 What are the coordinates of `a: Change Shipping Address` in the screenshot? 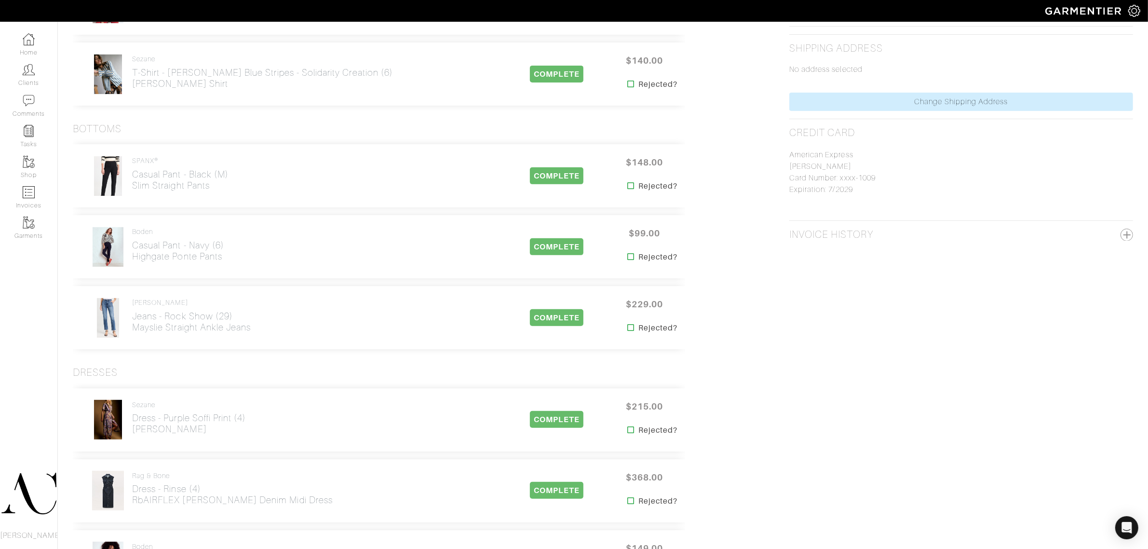 It's located at (961, 102).